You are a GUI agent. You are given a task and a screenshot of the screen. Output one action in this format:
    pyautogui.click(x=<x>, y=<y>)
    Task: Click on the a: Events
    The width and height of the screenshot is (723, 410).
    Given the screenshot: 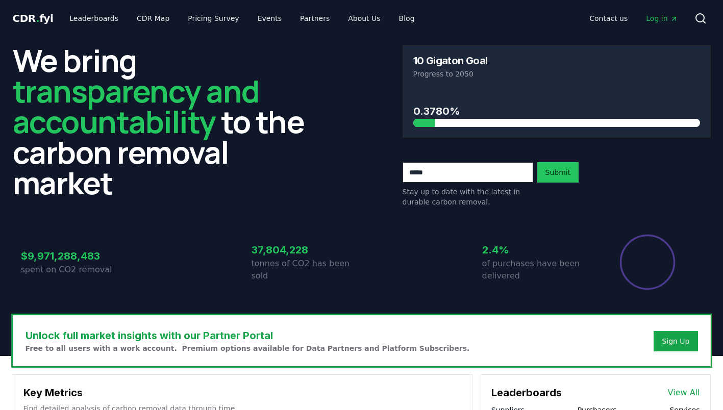 What is the action you would take?
    pyautogui.click(x=270, y=18)
    